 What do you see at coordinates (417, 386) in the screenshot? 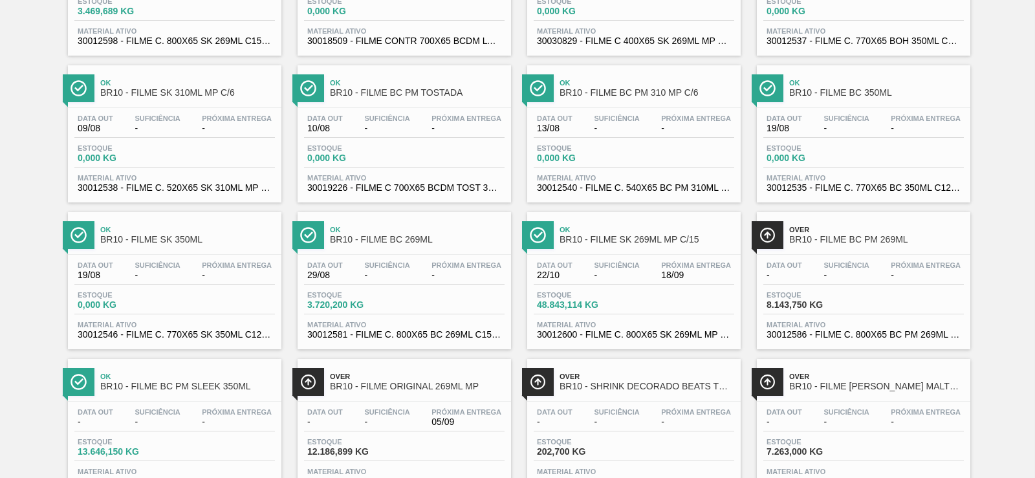
I see `span: BR10 - FILME ORIGINAL 269ML MP` at bounding box center [417, 386].